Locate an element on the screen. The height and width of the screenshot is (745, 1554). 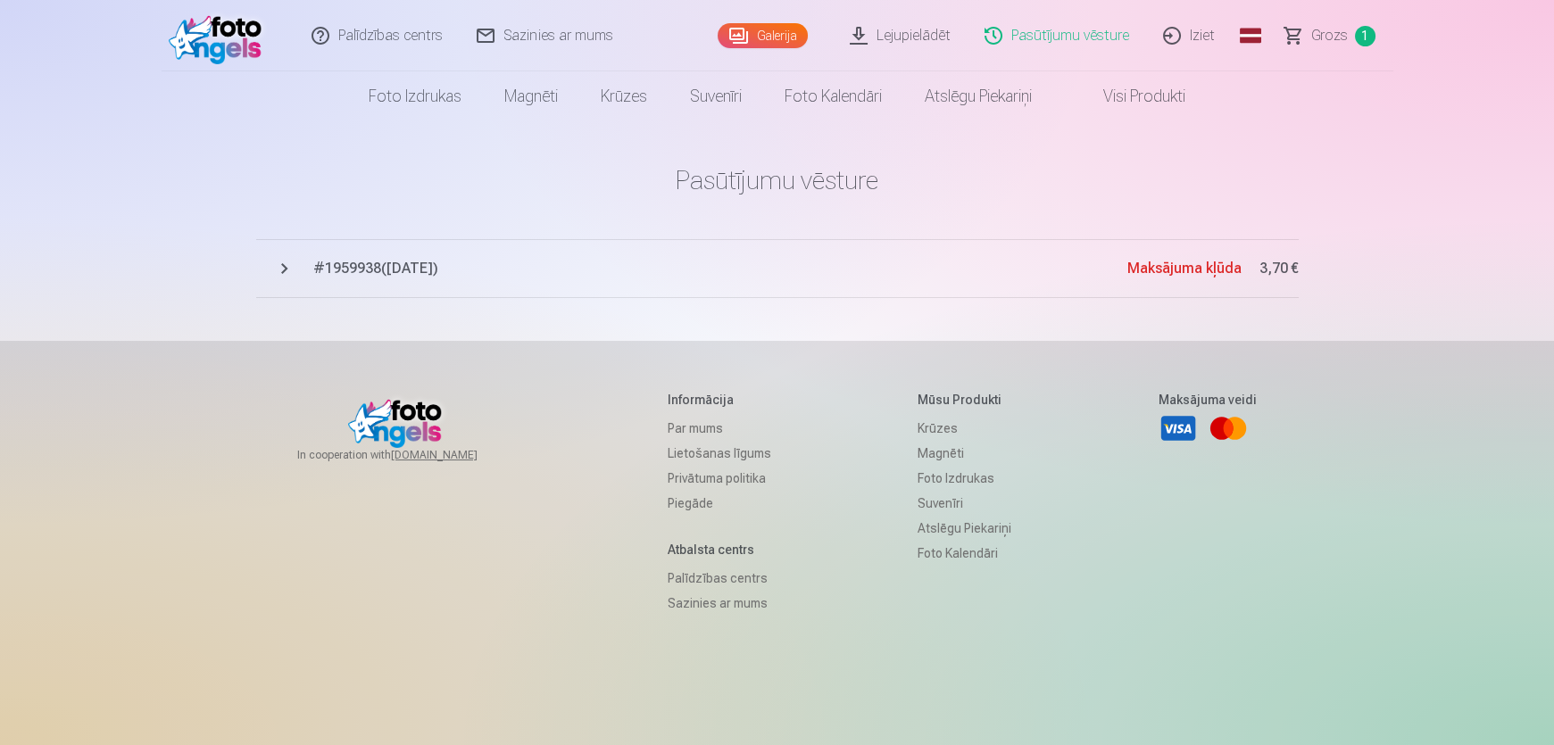
span: 3,70 € is located at coordinates (1279, 269).